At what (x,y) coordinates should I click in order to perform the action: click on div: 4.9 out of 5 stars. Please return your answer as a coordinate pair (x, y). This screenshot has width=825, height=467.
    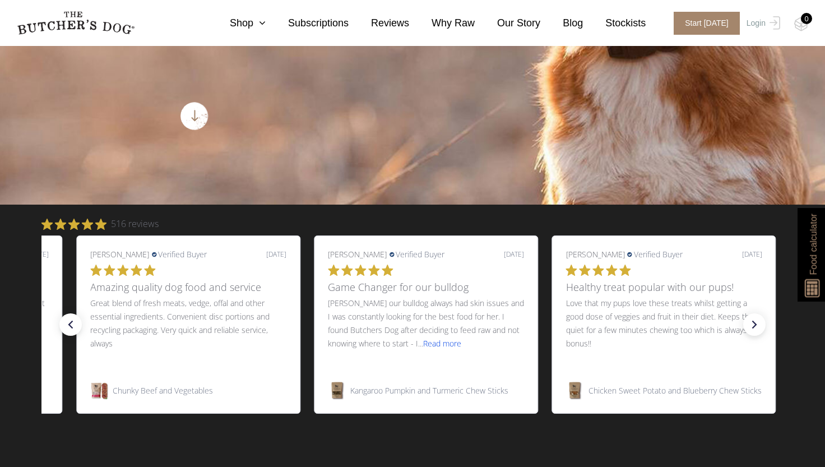
    Looking at the image, I should click on (74, 224).